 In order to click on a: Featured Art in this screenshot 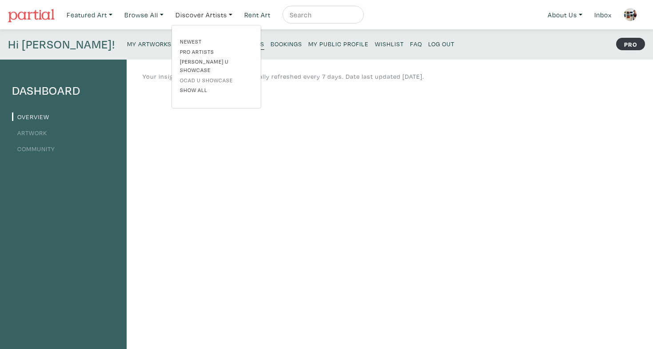, I will do `click(89, 15)`.